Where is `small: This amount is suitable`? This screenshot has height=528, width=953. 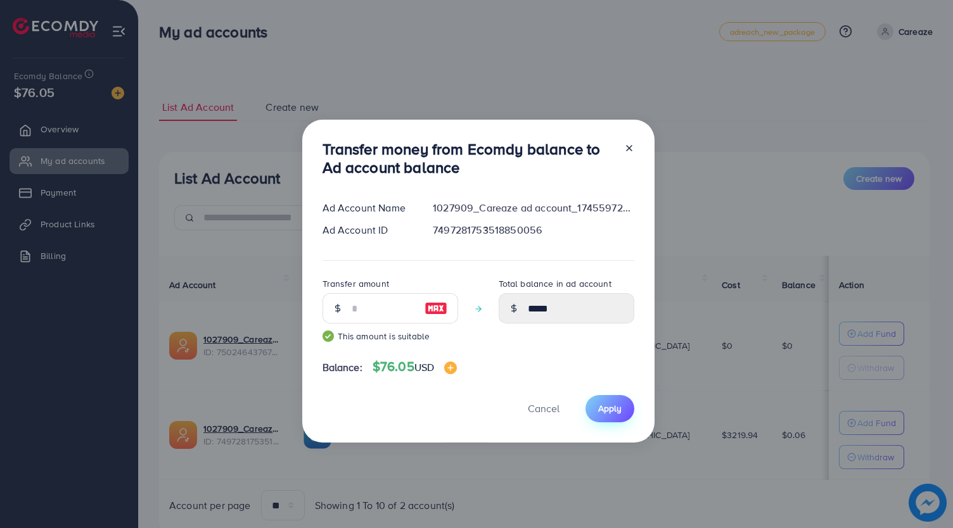
small: This amount is suitable is located at coordinates (390, 336).